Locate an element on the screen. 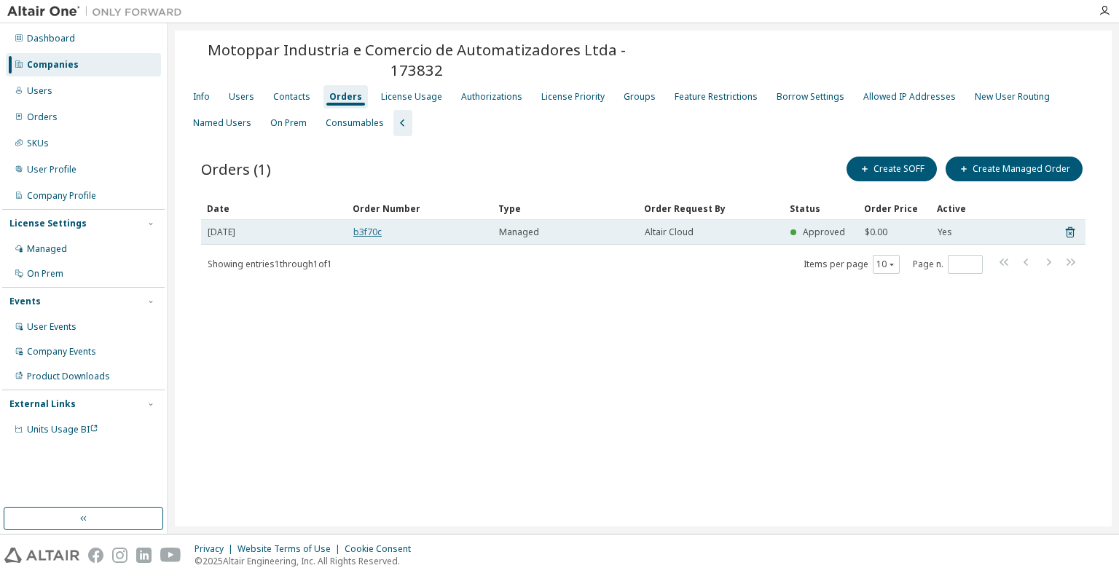 This screenshot has height=576, width=1119. div: Named Users is located at coordinates (222, 123).